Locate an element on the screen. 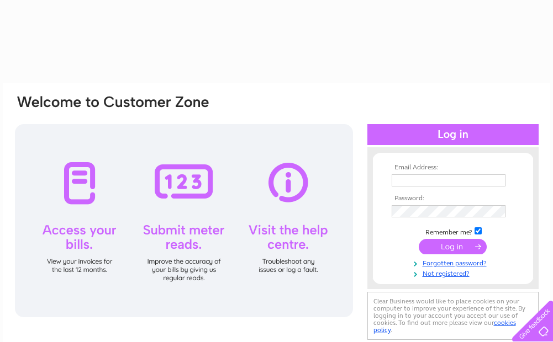 The width and height of the screenshot is (553, 342). input: Submit is located at coordinates (452, 247).